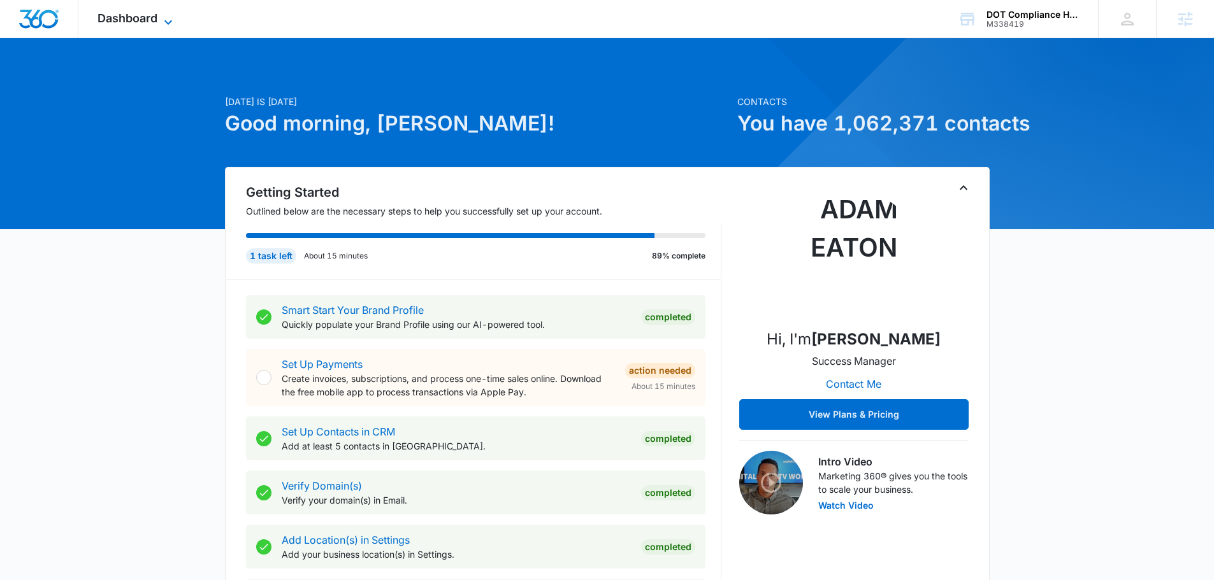 Image resolution: width=1214 pixels, height=580 pixels. Describe the element at coordinates (1033, 24) in the screenshot. I see `div: account id` at that location.